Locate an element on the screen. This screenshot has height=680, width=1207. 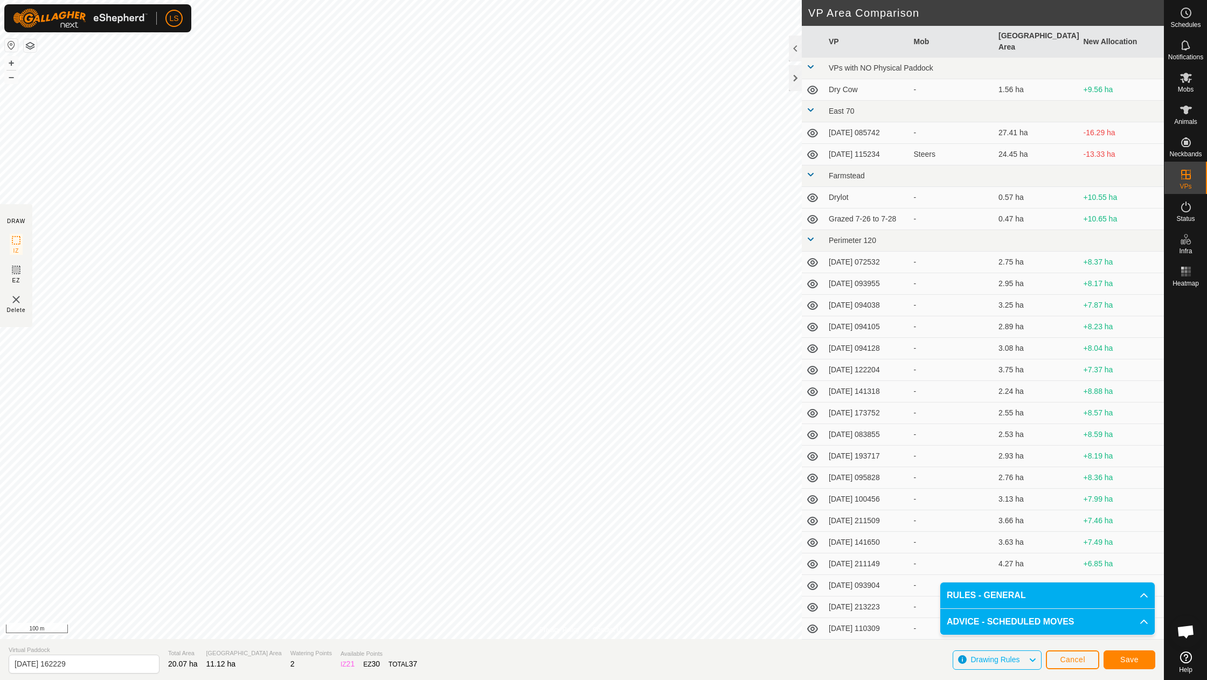
p-accordion-header: ADVICE - SCHEDULED MOVES is located at coordinates (1048, 622).